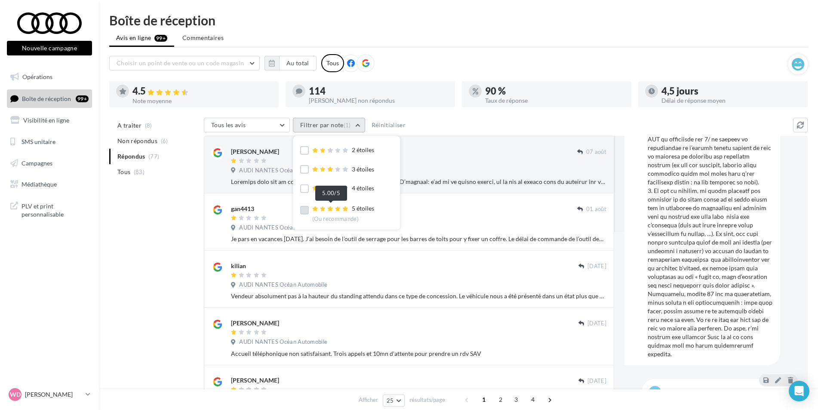  Describe the element at coordinates (49, 163) in the screenshot. I see `a: Campagnes` at that location.